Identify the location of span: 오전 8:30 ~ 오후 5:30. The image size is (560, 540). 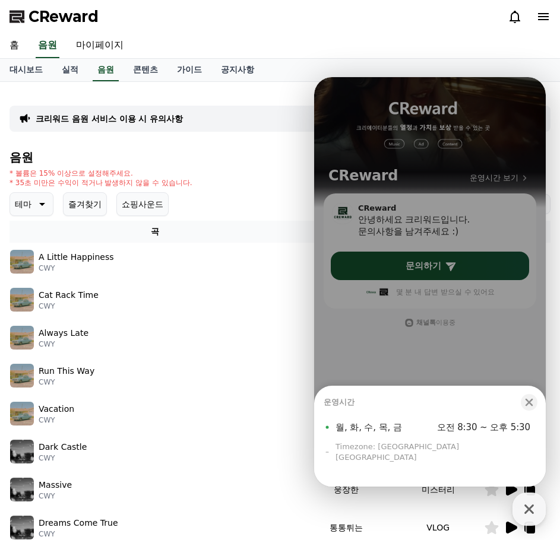
(169, 350).